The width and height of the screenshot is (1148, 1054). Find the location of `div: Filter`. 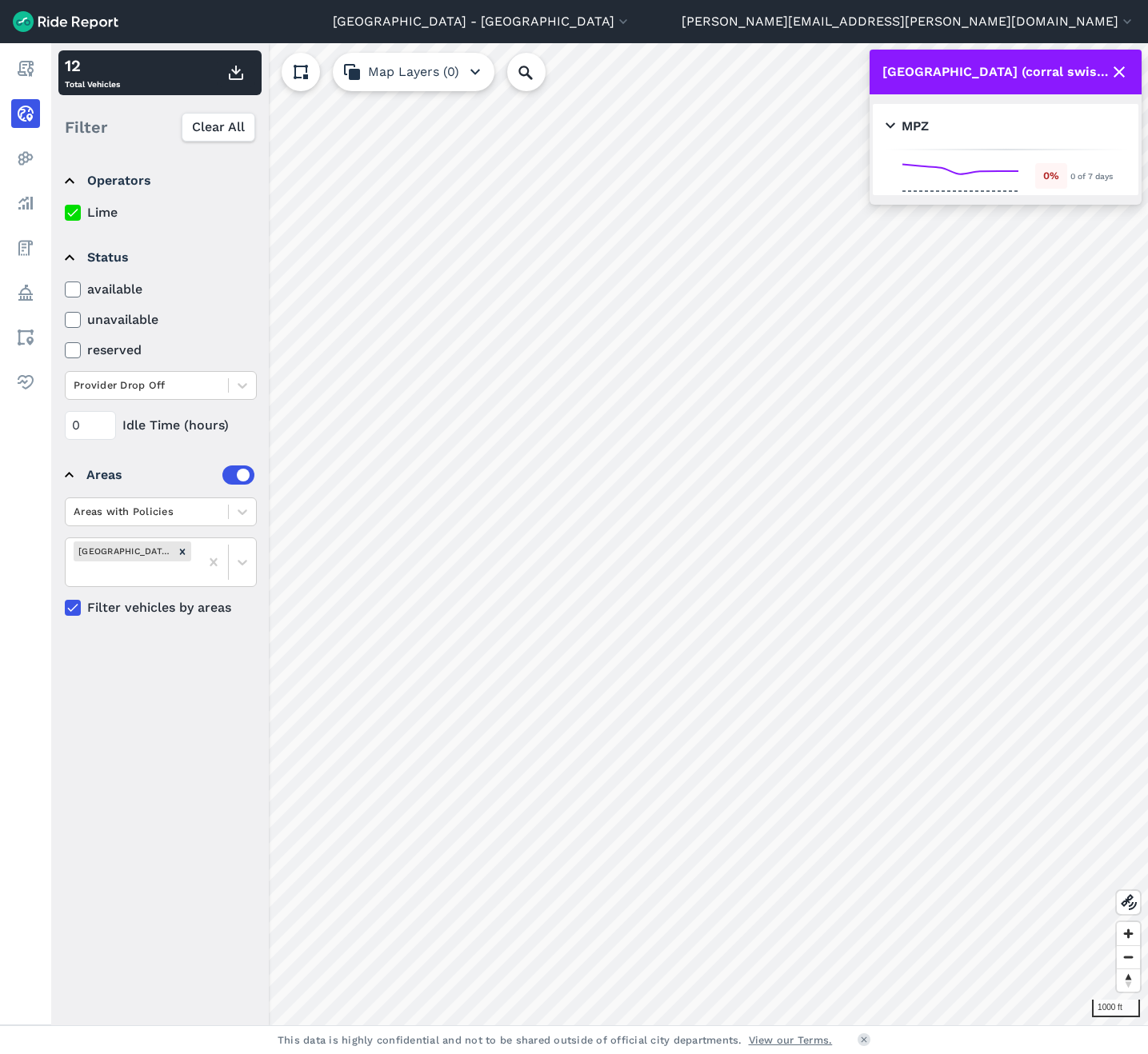

div: Filter is located at coordinates (160, 127).